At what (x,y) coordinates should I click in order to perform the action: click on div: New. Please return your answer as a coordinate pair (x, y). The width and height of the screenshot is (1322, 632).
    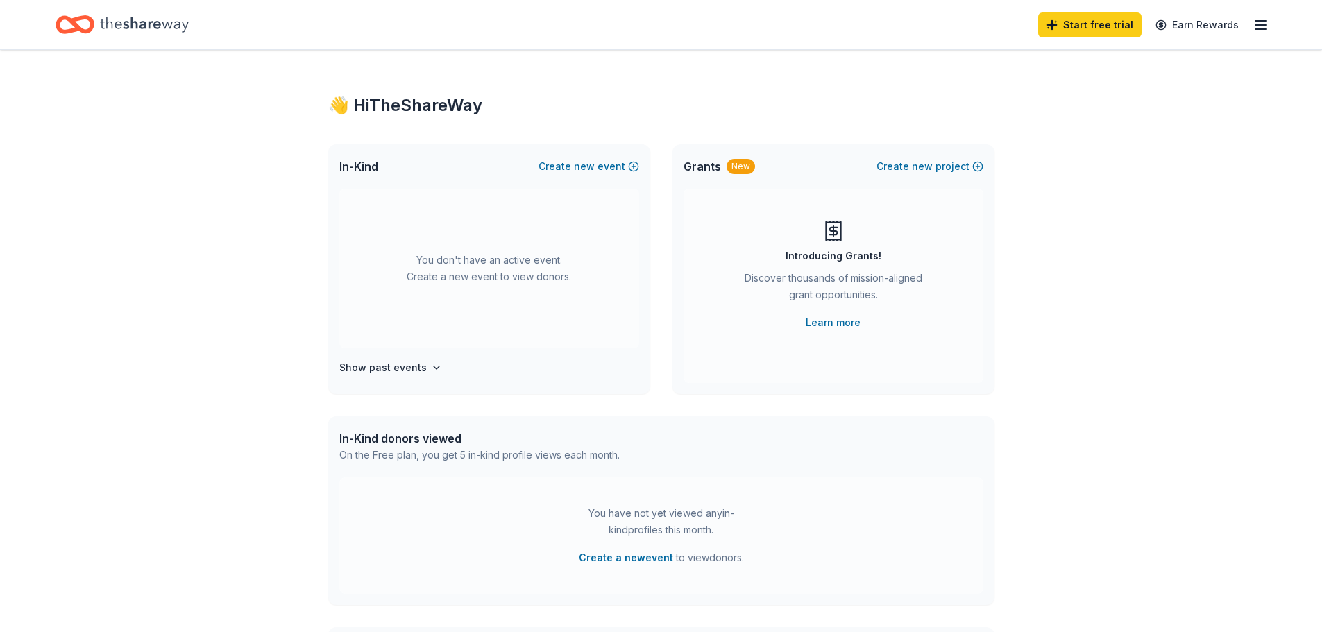
    Looking at the image, I should click on (741, 167).